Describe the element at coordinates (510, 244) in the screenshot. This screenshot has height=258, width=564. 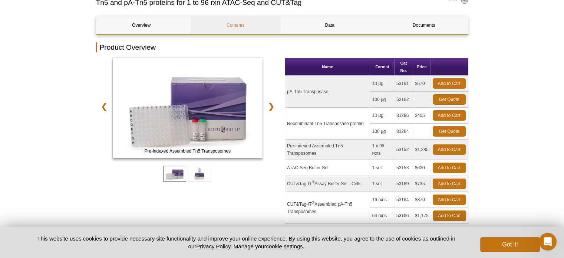
I see `button: Got it!` at that location.